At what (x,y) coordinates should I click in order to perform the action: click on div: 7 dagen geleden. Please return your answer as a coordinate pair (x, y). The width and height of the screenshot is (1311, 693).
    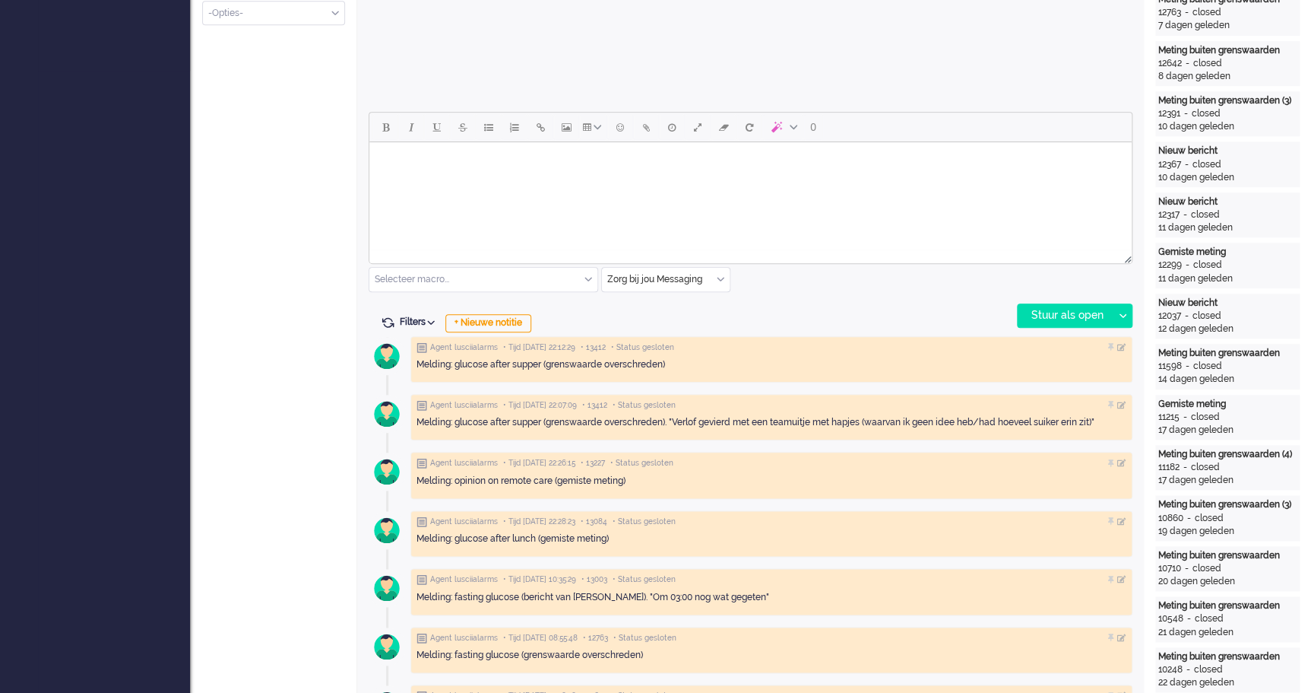
    Looking at the image, I should click on (1228, 25).